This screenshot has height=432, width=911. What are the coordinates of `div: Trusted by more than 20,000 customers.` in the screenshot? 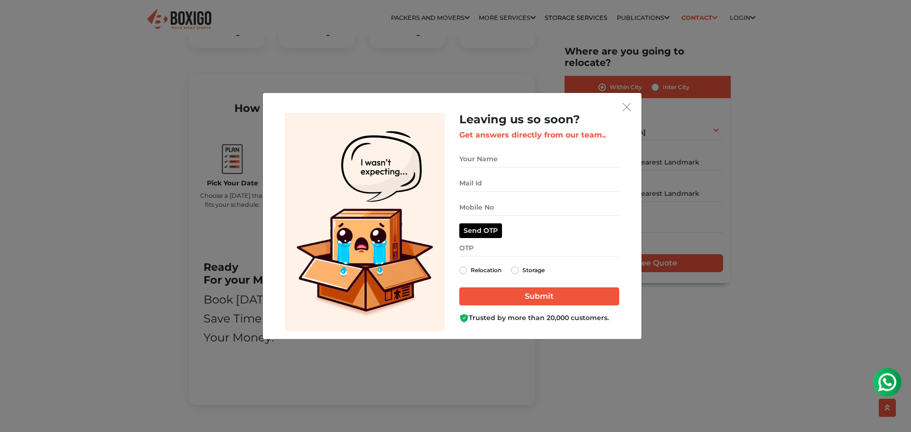 It's located at (539, 318).